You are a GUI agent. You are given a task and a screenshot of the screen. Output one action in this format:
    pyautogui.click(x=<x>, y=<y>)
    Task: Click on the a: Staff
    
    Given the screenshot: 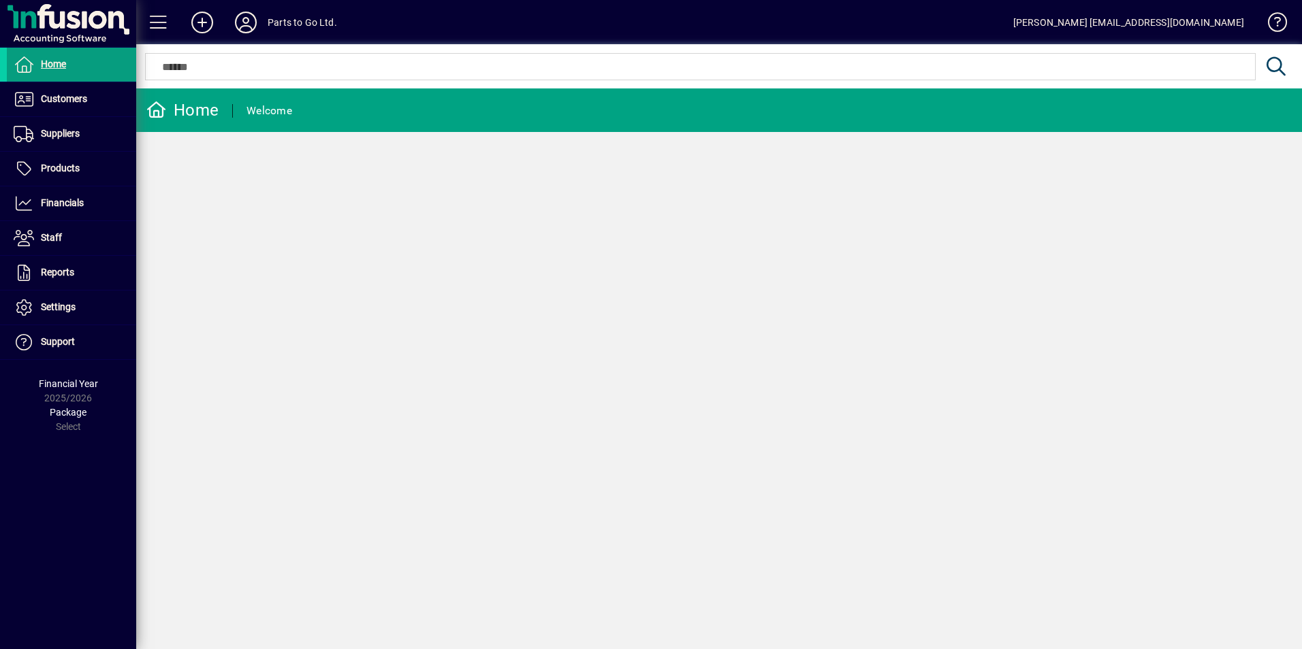 What is the action you would take?
    pyautogui.click(x=71, y=238)
    